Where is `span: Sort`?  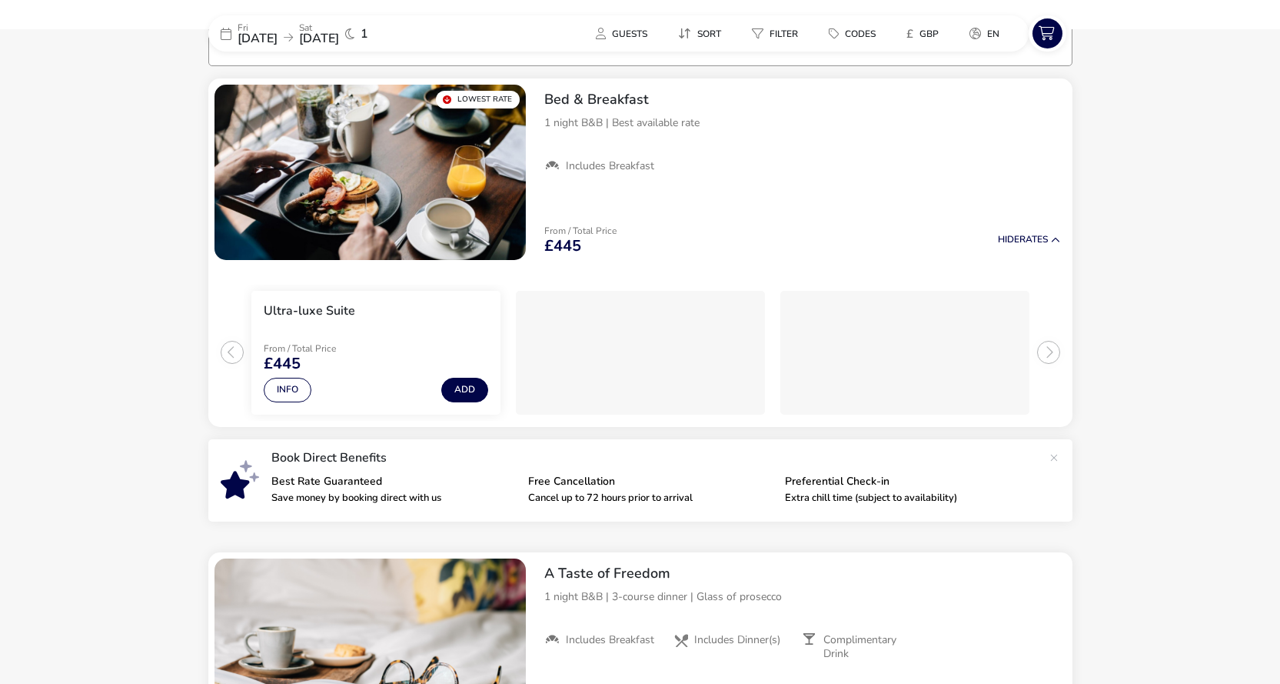 span: Sort is located at coordinates (709, 34).